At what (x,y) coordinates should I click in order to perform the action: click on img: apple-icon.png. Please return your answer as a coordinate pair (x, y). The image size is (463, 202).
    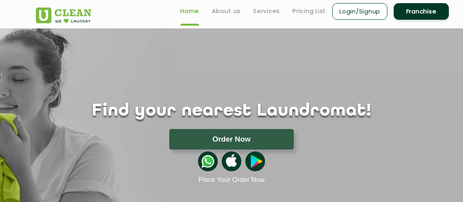
    Looking at the image, I should click on (231, 161).